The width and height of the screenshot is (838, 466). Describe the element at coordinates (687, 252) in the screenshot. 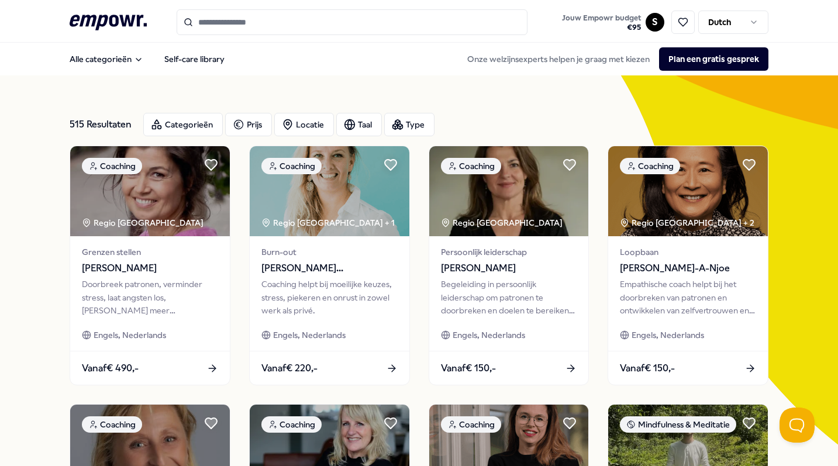

I see `span: Loopbaan` at that location.